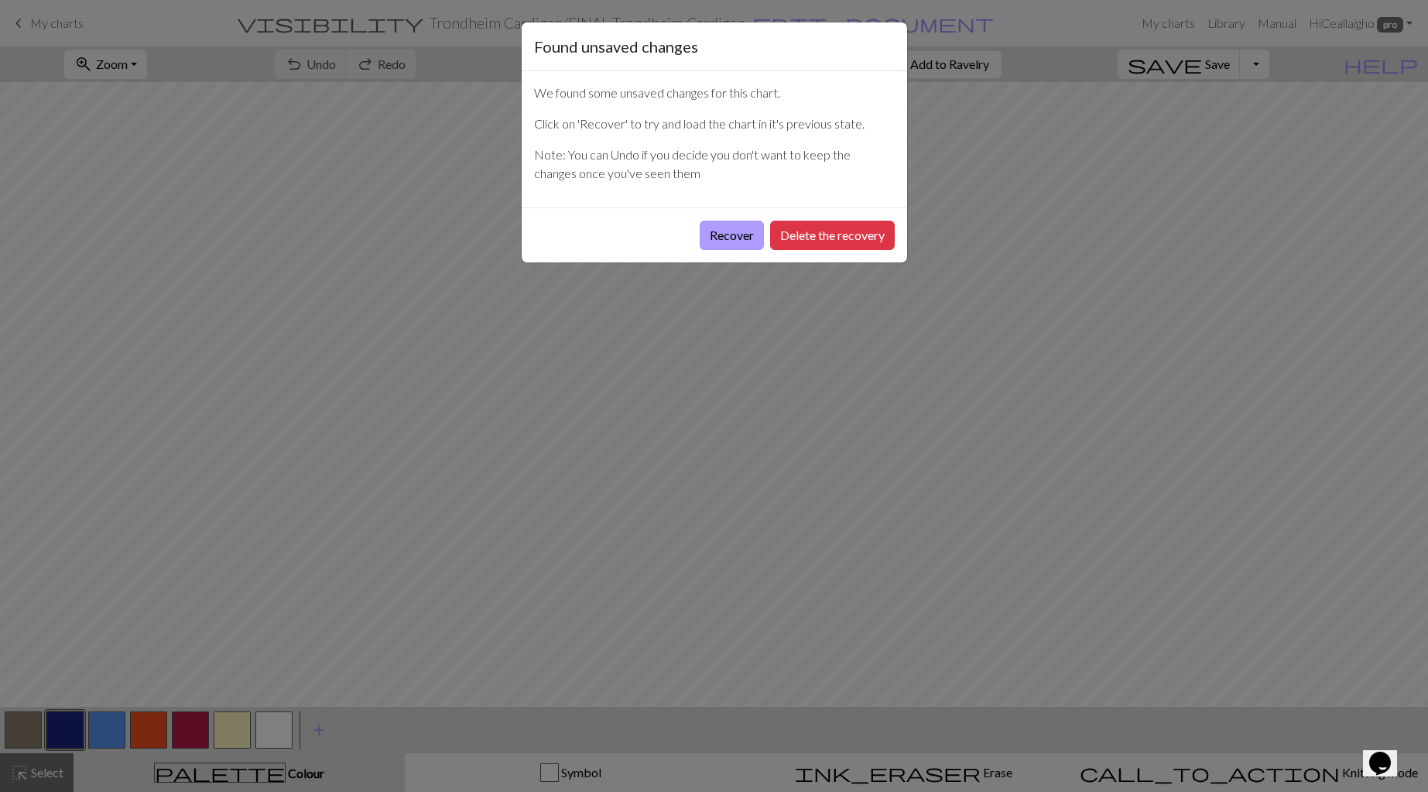  Describe the element at coordinates (616, 46) in the screenshot. I see `h5: Found unsaved changes` at that location.